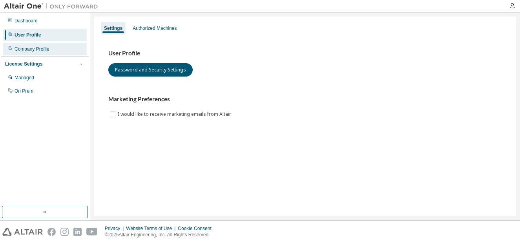 Image resolution: width=520 pixels, height=243 pixels. What do you see at coordinates (53, 6) in the screenshot?
I see `img: Altair One` at bounding box center [53, 6].